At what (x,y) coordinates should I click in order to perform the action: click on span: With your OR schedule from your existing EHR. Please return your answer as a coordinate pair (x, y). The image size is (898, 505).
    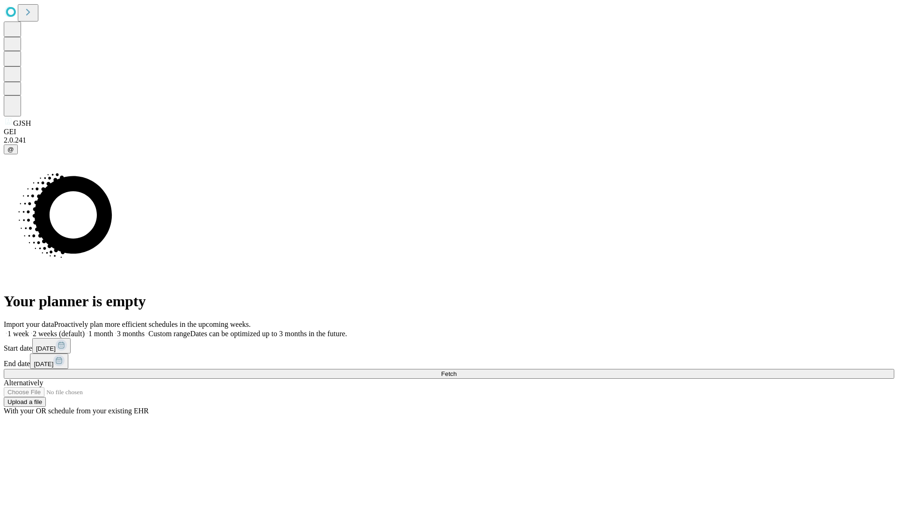
    Looking at the image, I should click on (76, 411).